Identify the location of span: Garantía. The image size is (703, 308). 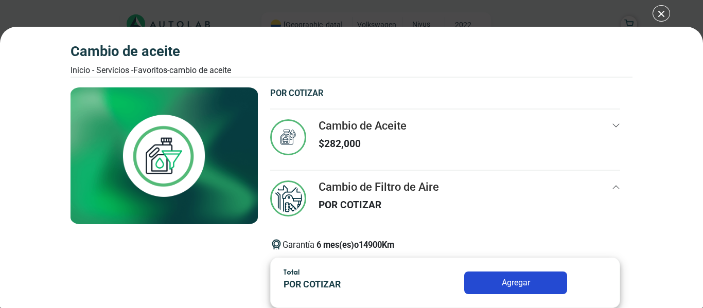
(338, 250).